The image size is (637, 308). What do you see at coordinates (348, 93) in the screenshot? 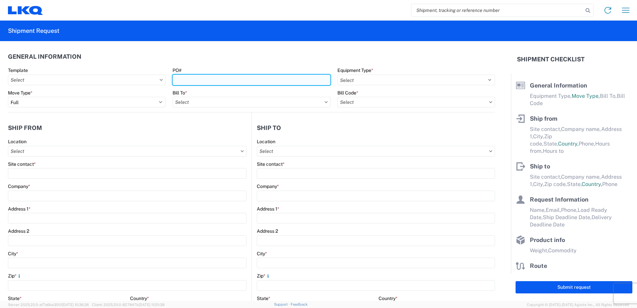
I see `label: Bill Code` at bounding box center [348, 93].